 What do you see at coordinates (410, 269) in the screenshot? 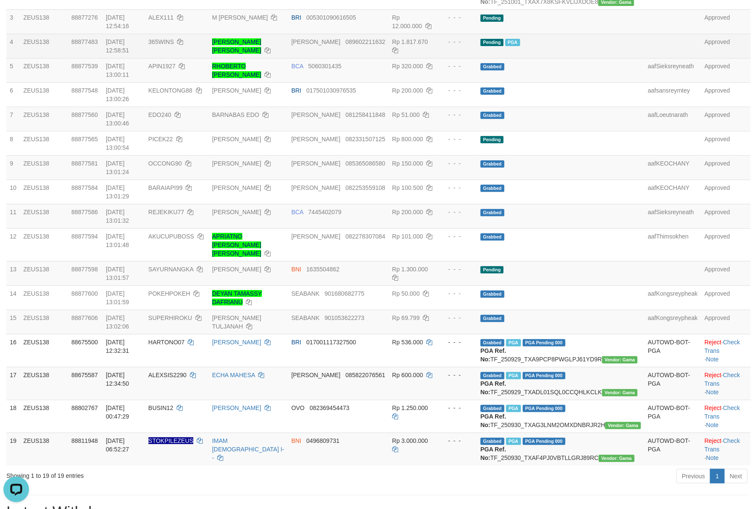
I see `span: Rp 1.300.000` at bounding box center [410, 269].